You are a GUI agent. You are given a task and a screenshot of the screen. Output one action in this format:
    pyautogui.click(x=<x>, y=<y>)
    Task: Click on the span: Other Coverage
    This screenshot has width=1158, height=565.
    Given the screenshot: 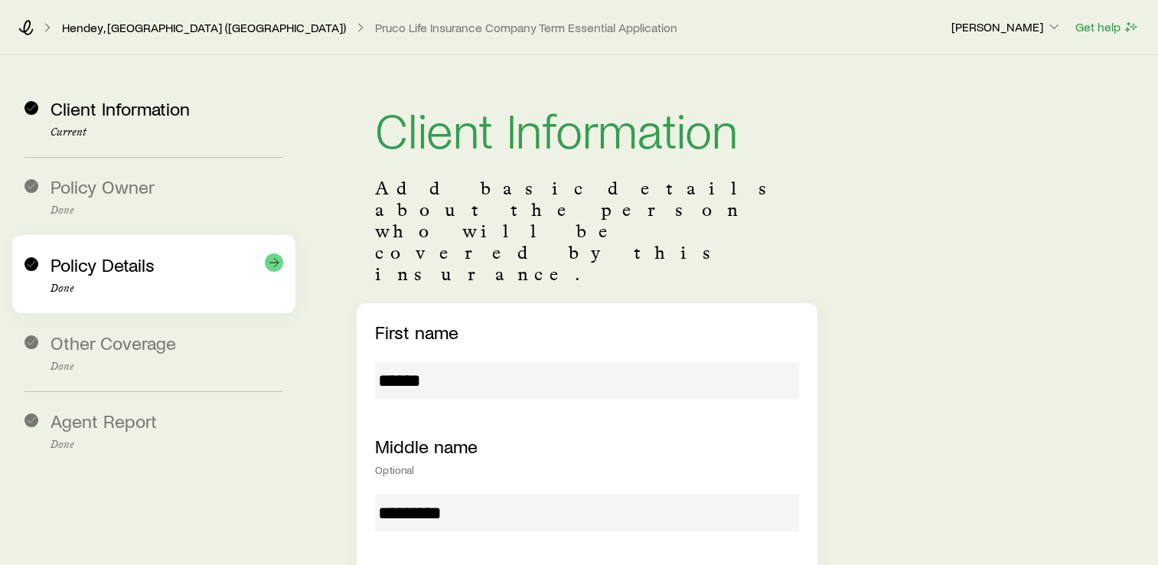 What is the action you would take?
    pyautogui.click(x=113, y=342)
    